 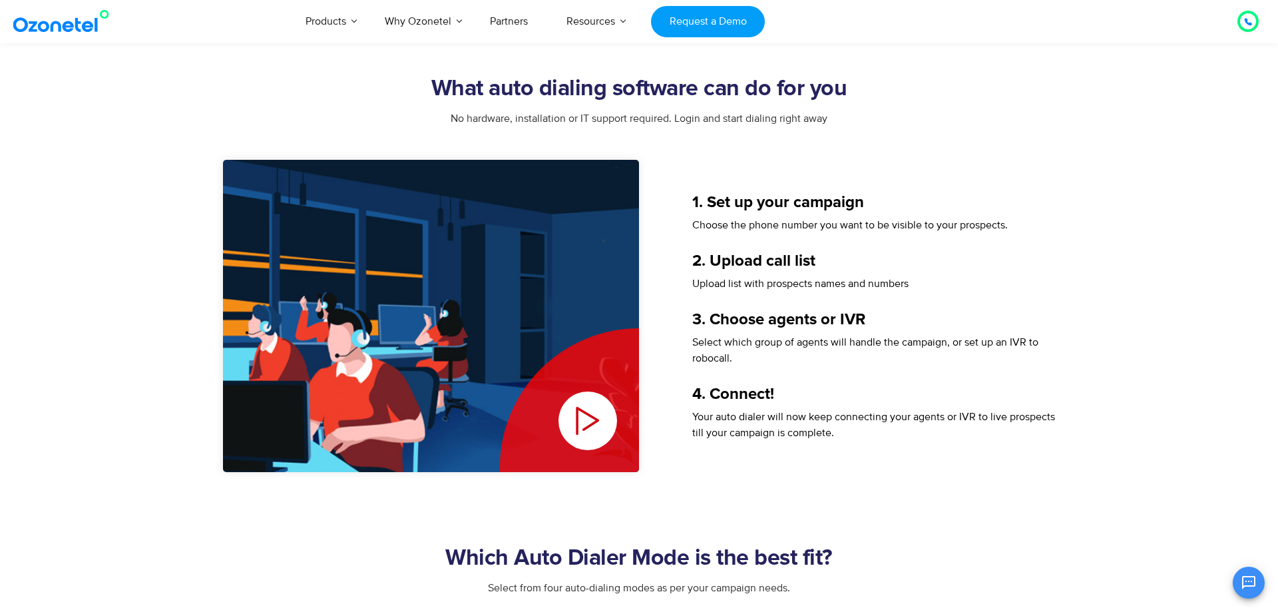 What do you see at coordinates (865, 350) in the screenshot?
I see `span: Select which group of agents will handle the campaign, or set up an IVR to robocall.` at bounding box center [865, 350].